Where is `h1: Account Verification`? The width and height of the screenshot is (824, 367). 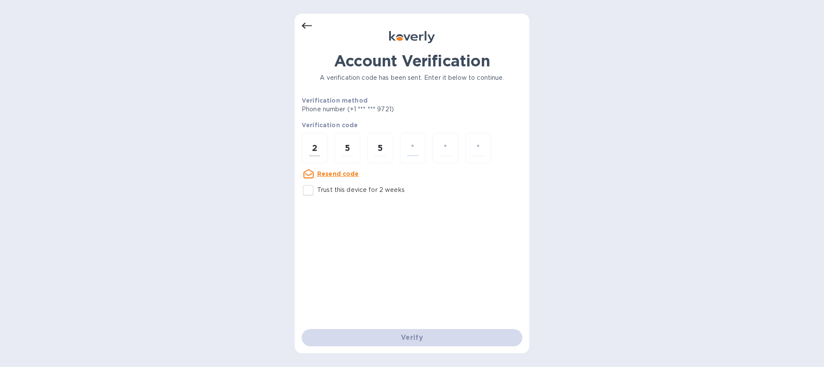 h1: Account Verification is located at coordinates (412, 61).